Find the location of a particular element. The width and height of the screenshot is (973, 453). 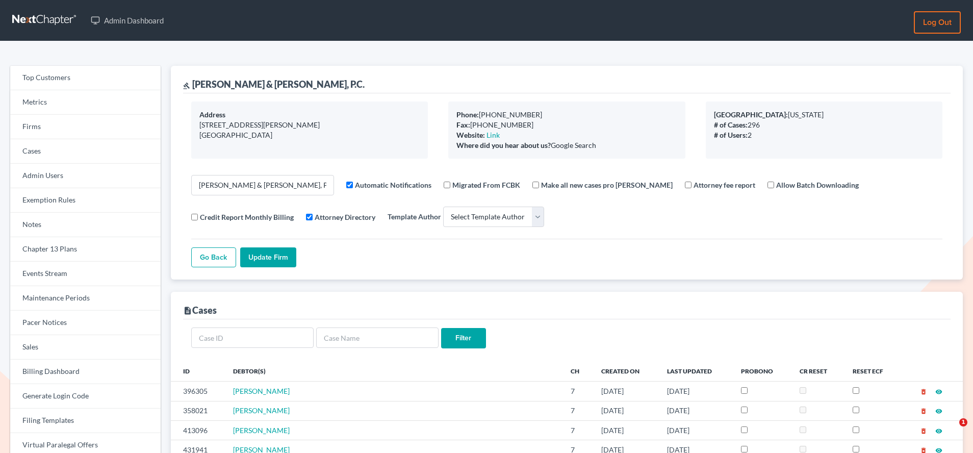

th: ProBono is located at coordinates (762, 371).